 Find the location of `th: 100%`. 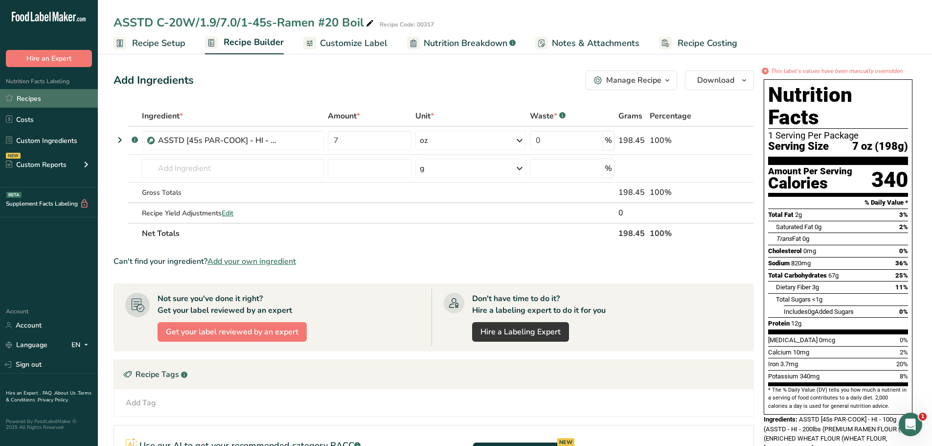

th: 100% is located at coordinates (679, 233).